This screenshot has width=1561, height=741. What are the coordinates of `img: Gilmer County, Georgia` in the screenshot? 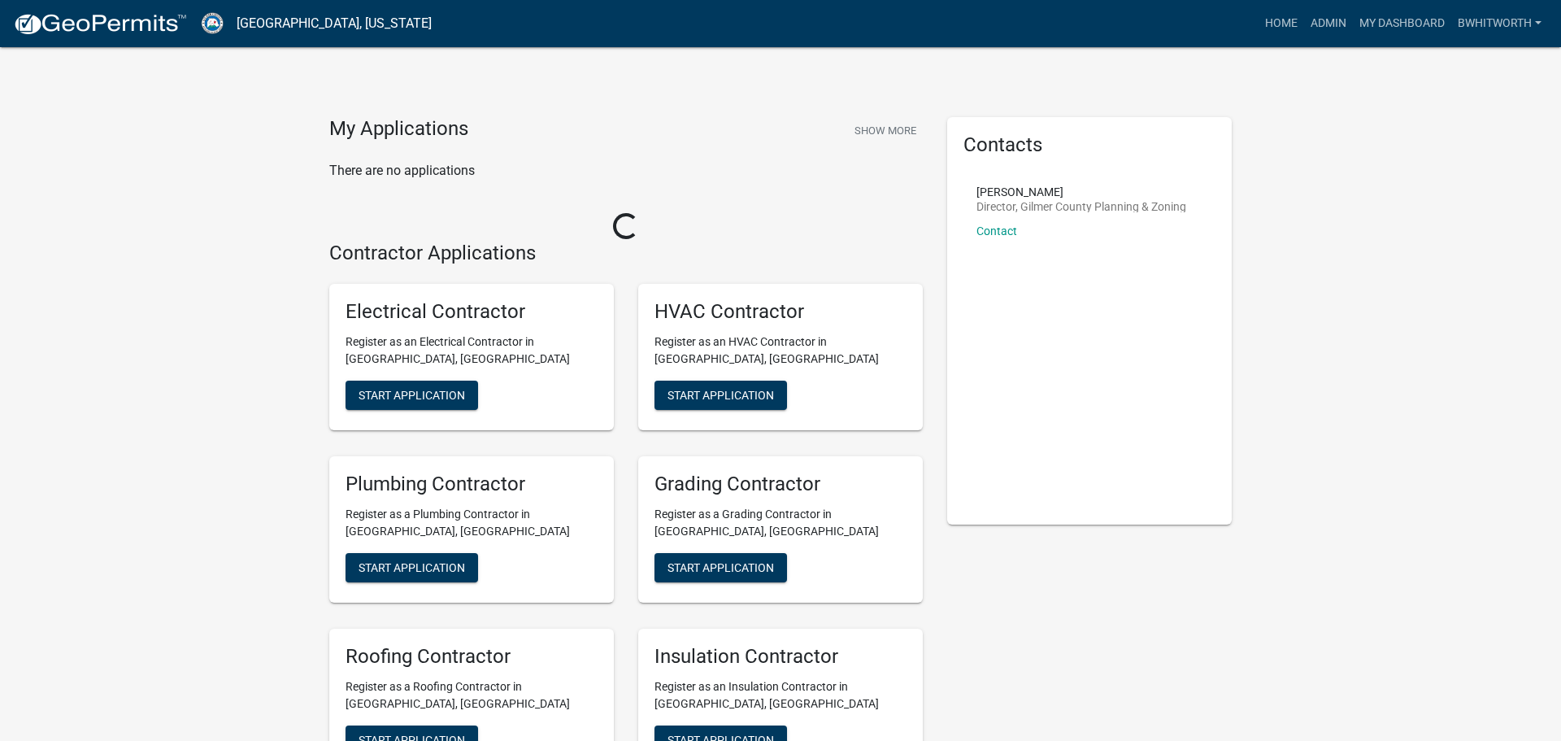 It's located at (211, 23).